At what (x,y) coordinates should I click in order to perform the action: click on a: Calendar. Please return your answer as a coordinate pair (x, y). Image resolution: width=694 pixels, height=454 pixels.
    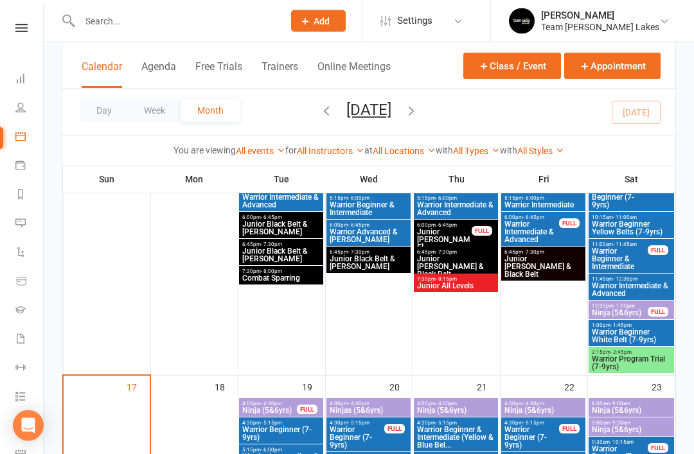
    Looking at the image, I should click on (30, 137).